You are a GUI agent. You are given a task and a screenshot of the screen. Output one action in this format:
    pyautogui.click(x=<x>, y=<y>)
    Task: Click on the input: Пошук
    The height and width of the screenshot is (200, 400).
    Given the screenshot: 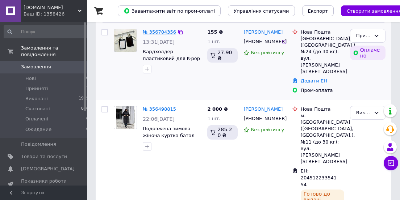 What is the action you would take?
    pyautogui.click(x=46, y=32)
    